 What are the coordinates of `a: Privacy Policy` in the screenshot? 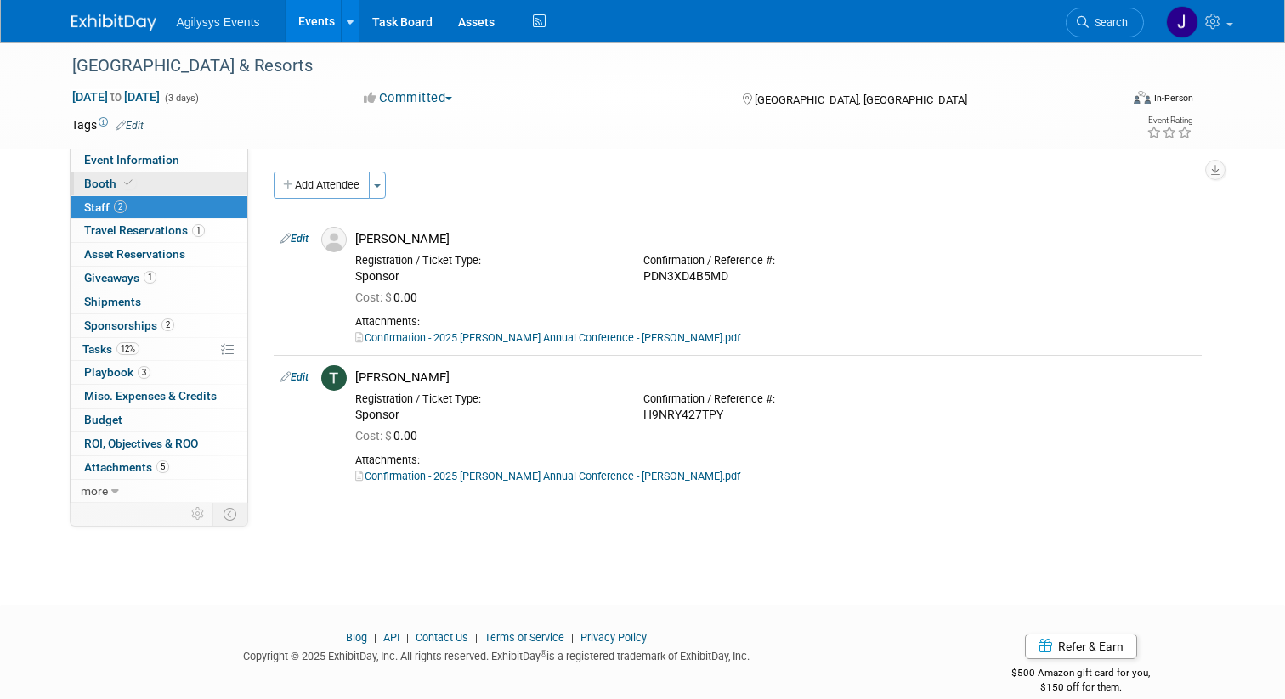 It's located at (614, 637).